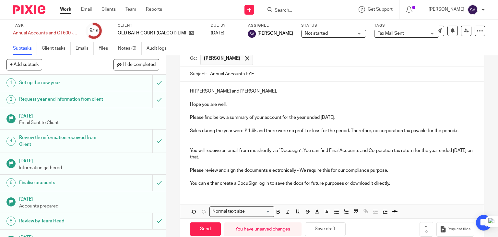 The height and width of the screenshot is (237, 498). I want to click on p: Hope you are well., so click(332, 104).